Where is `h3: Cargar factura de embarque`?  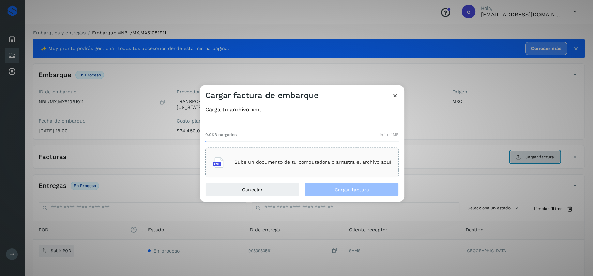 h3: Cargar factura de embarque is located at coordinates (262, 95).